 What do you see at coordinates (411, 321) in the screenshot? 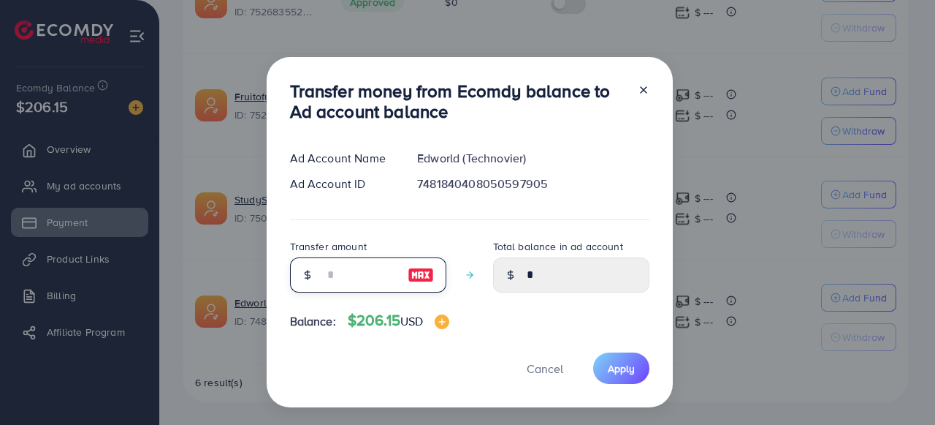
I see `span: USD` at bounding box center [411, 321].